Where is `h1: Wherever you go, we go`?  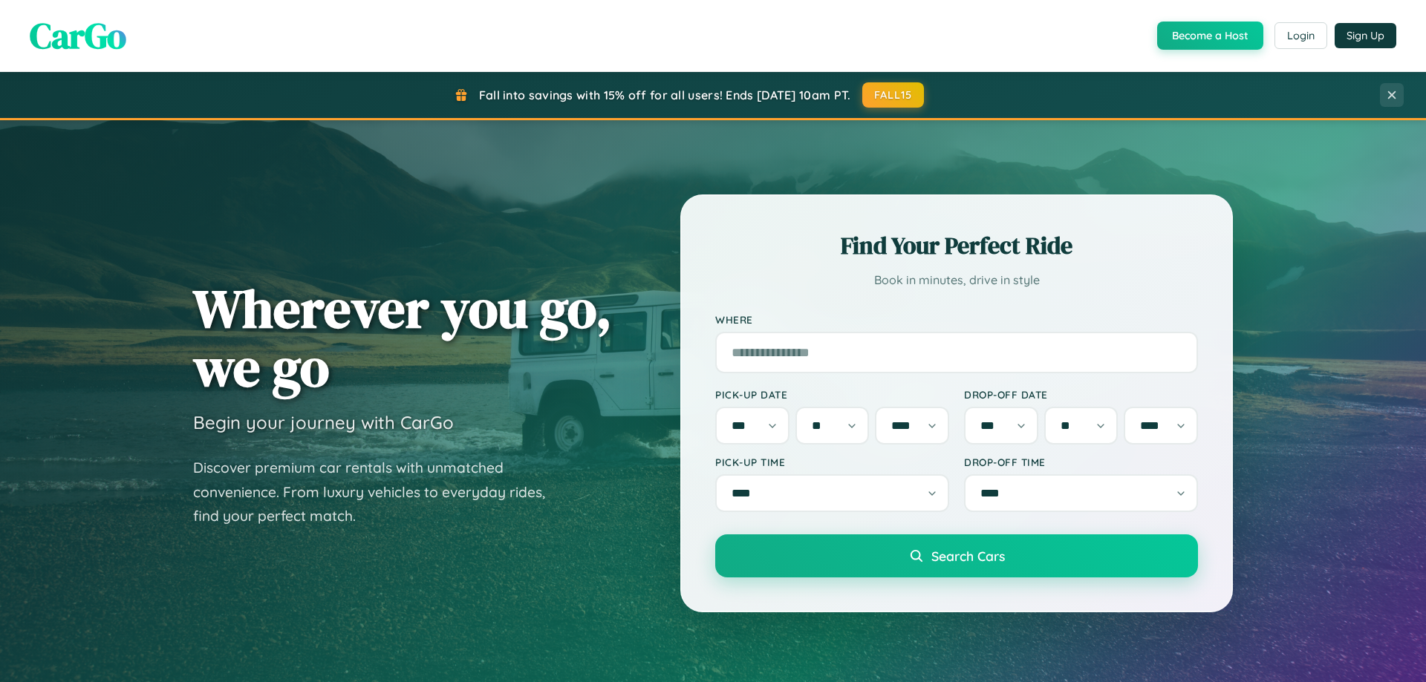 h1: Wherever you go, we go is located at coordinates (402, 338).